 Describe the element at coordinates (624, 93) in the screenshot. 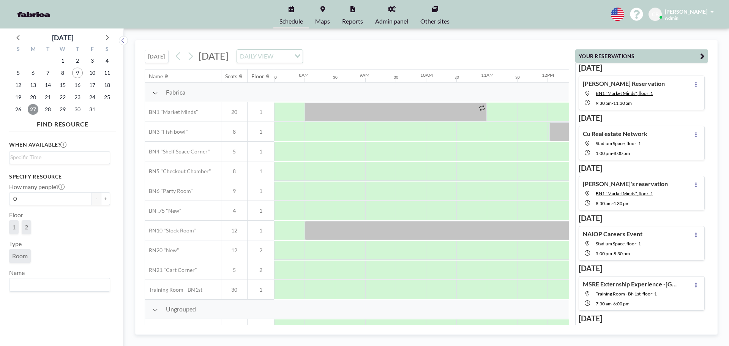

I see `span: BN1 "Market Minds", floor: 1` at that location.